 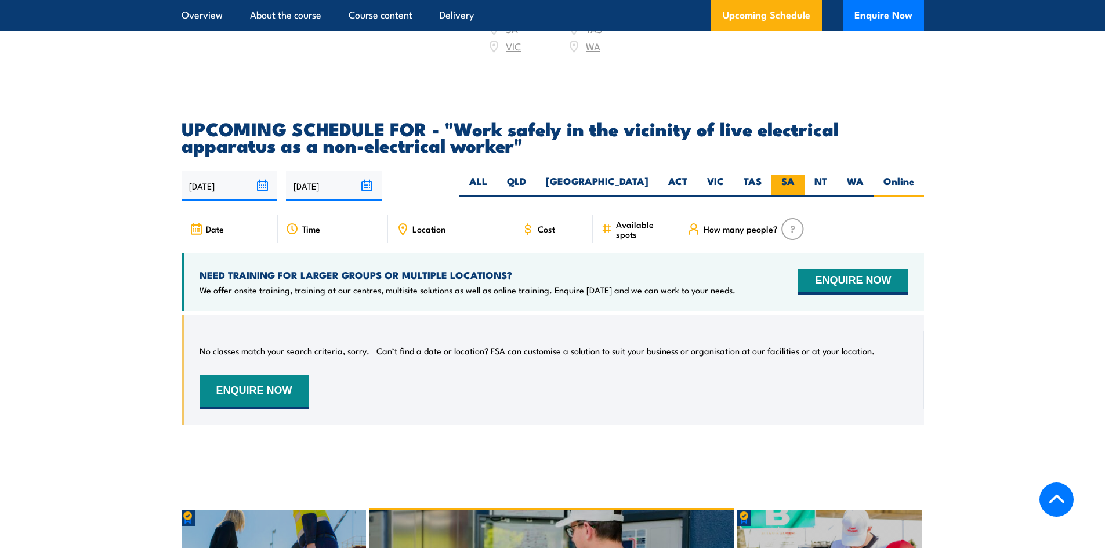 I want to click on p: We offer onsite training, training at our centres, multisite solutions as well as online training..., so click(x=468, y=290).